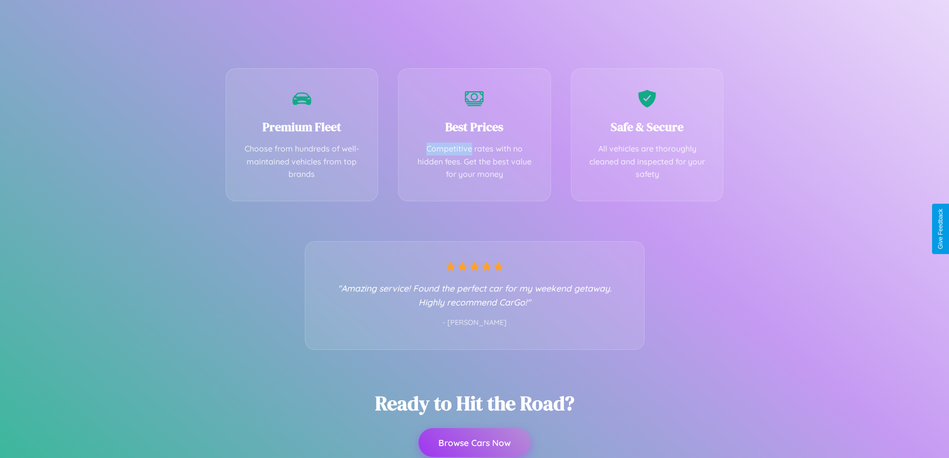 This screenshot has height=458, width=949. I want to click on p: All vehicles are thoroughly cleaned and inspected for your safety, so click(647, 161).